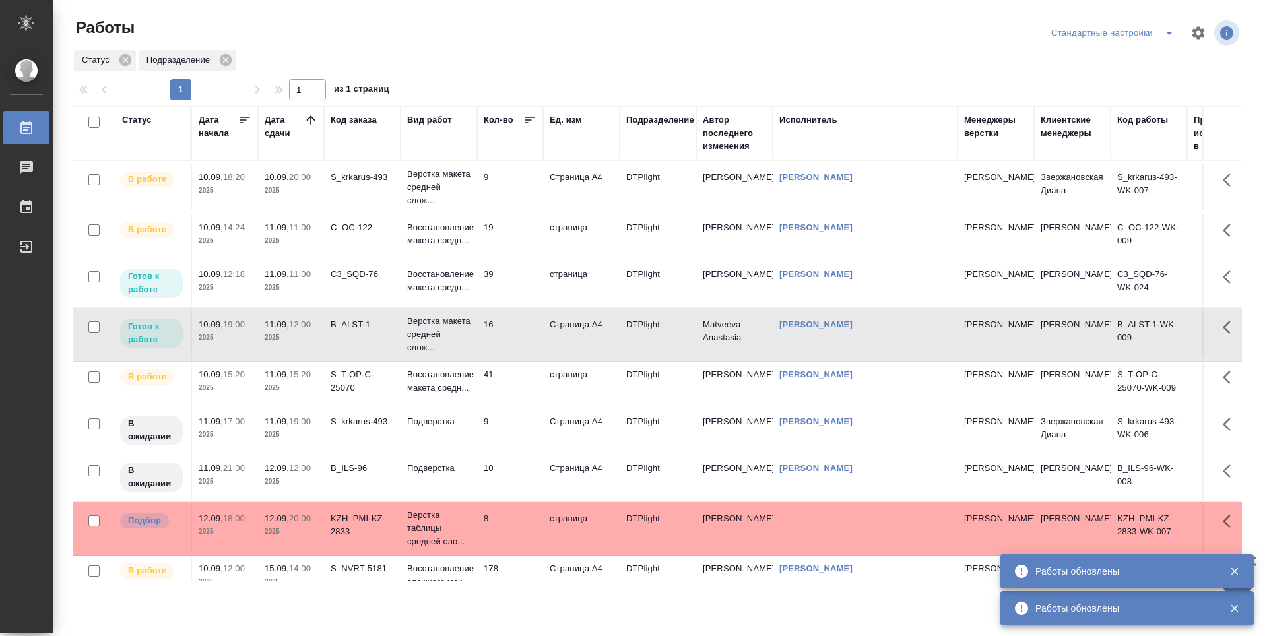  I want to click on td: 178, so click(510, 579).